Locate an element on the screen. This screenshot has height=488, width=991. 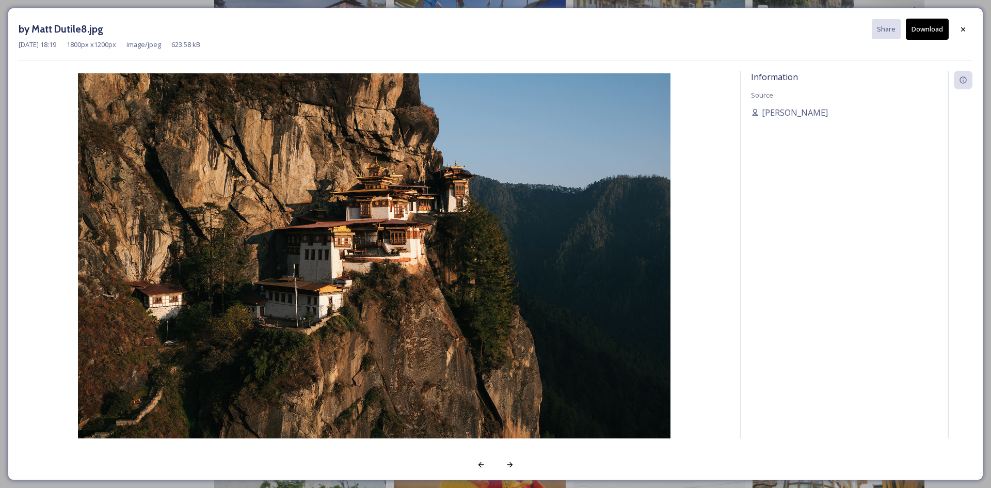
span: Source is located at coordinates (762, 95).